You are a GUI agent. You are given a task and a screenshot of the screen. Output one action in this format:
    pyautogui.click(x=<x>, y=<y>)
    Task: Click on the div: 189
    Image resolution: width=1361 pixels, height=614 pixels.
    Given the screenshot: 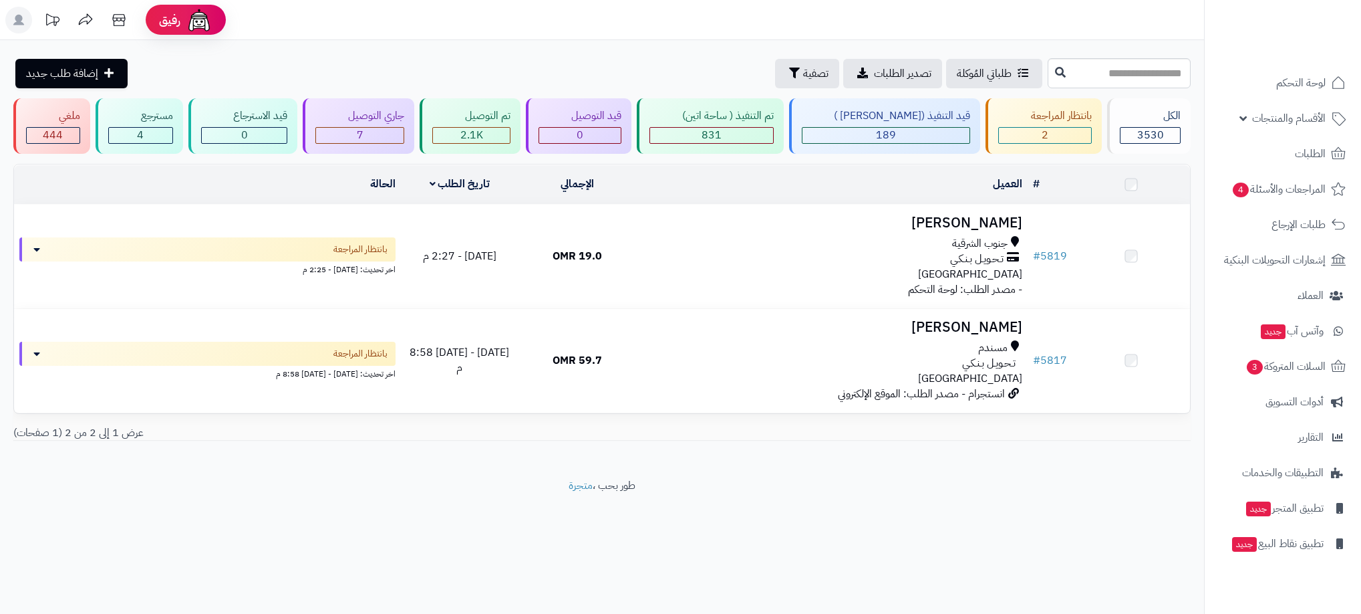 What is the action you would take?
    pyautogui.click(x=886, y=135)
    